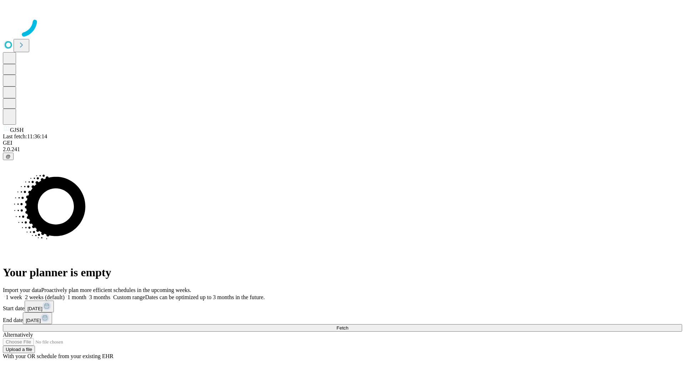 The width and height of the screenshot is (685, 386). Describe the element at coordinates (129, 297) in the screenshot. I see `span: Custom range` at that location.